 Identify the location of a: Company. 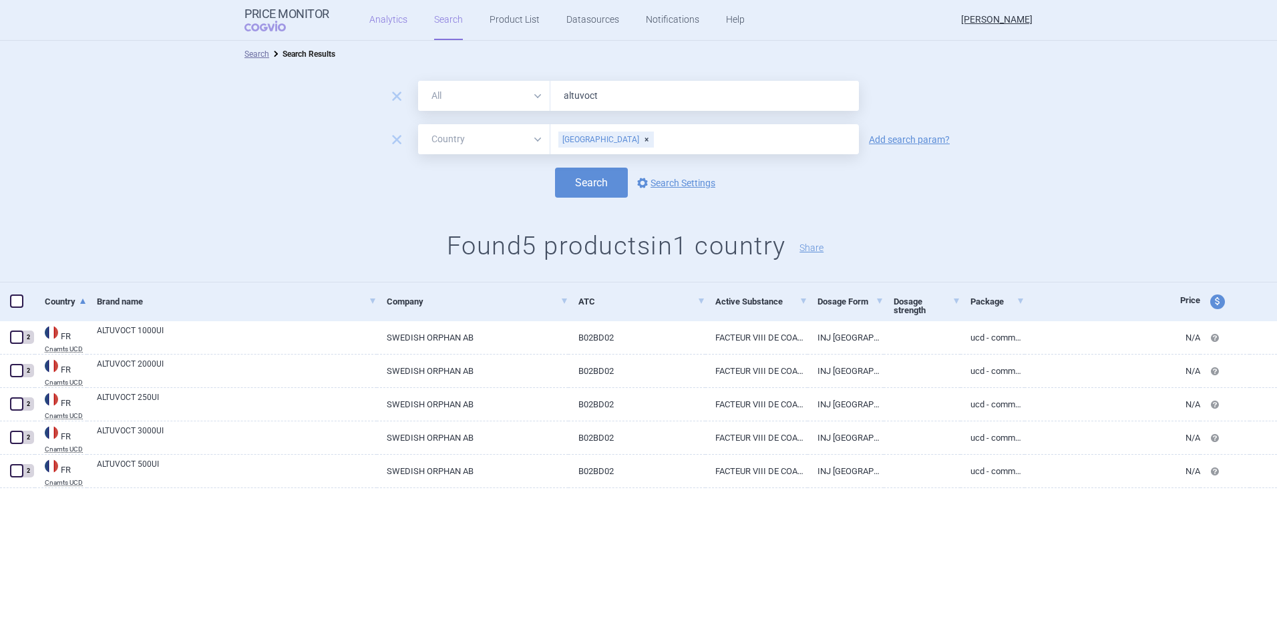
(478, 301).